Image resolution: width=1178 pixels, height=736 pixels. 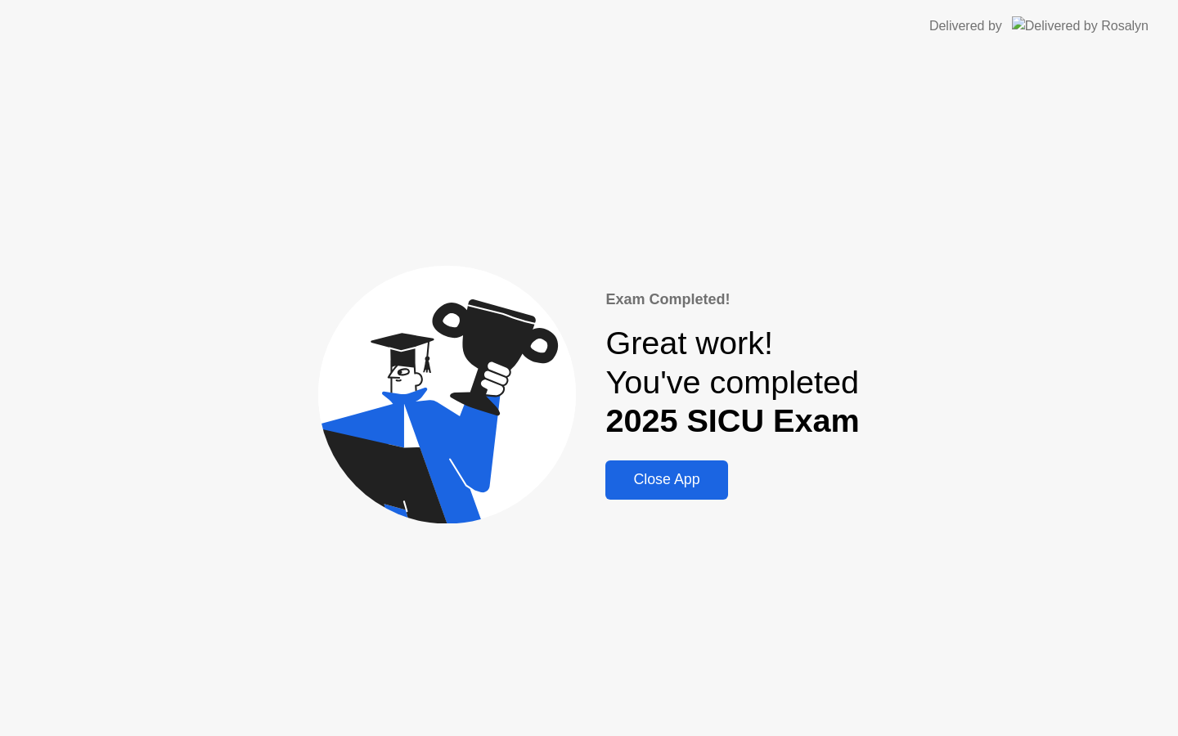 What do you see at coordinates (732, 382) in the screenshot?
I see `div: Great work! You've completed` at bounding box center [732, 382].